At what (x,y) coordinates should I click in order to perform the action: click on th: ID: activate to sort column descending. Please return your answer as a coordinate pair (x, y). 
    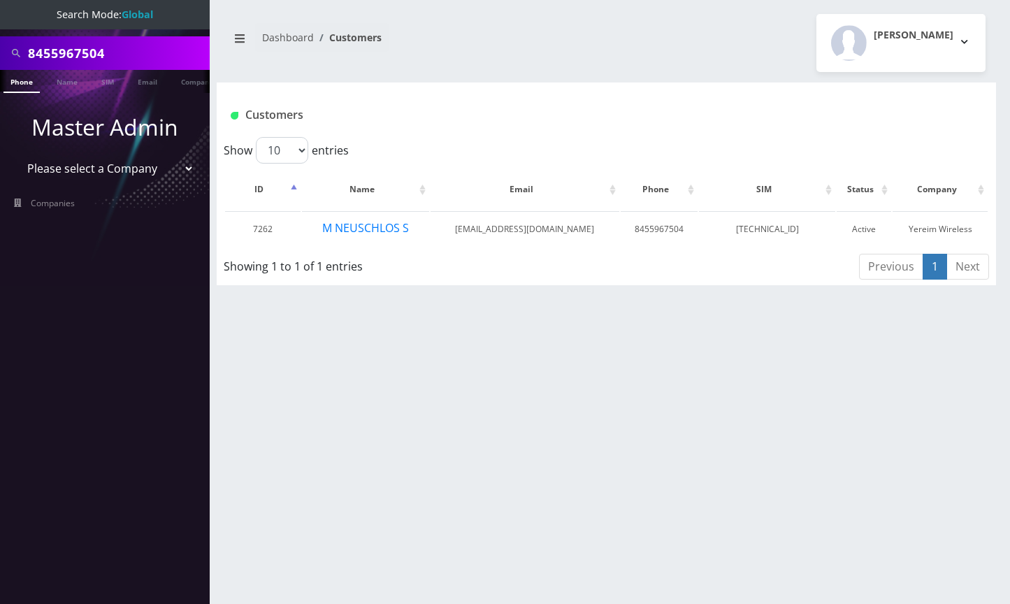
    Looking at the image, I should click on (263, 189).